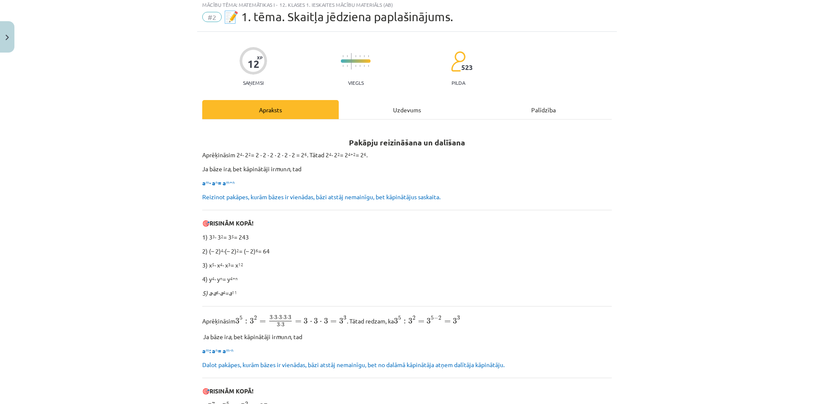  What do you see at coordinates (458, 83) in the screenshot?
I see `p: pilda` at bounding box center [458, 83].